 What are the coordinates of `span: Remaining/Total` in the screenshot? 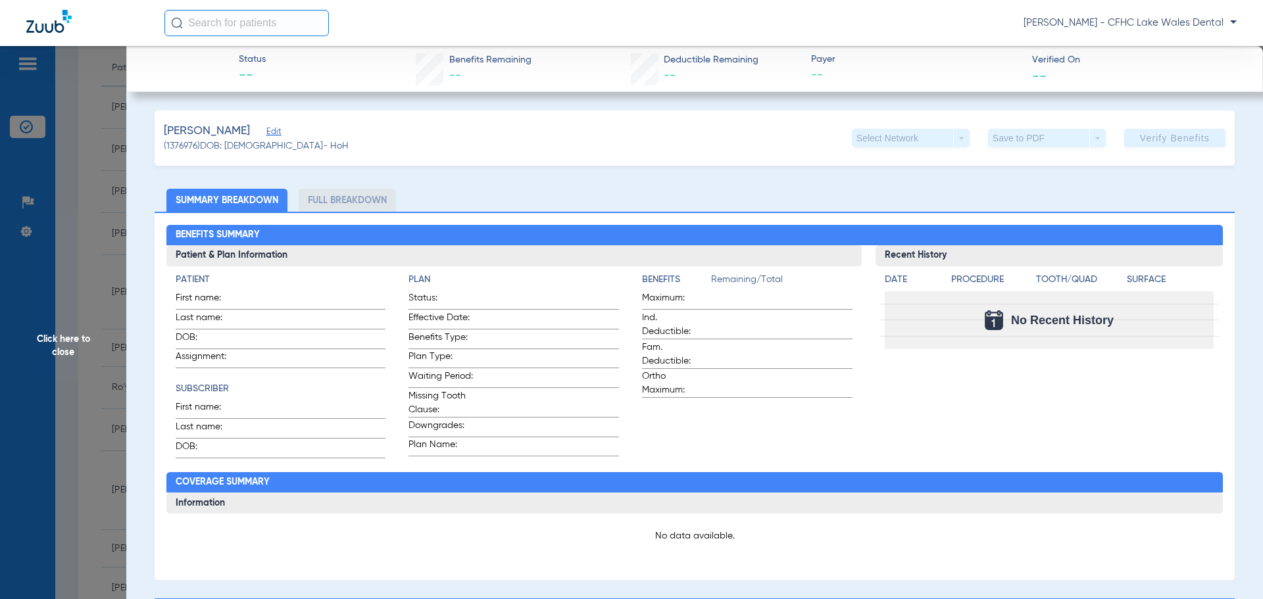 It's located at (781, 282).